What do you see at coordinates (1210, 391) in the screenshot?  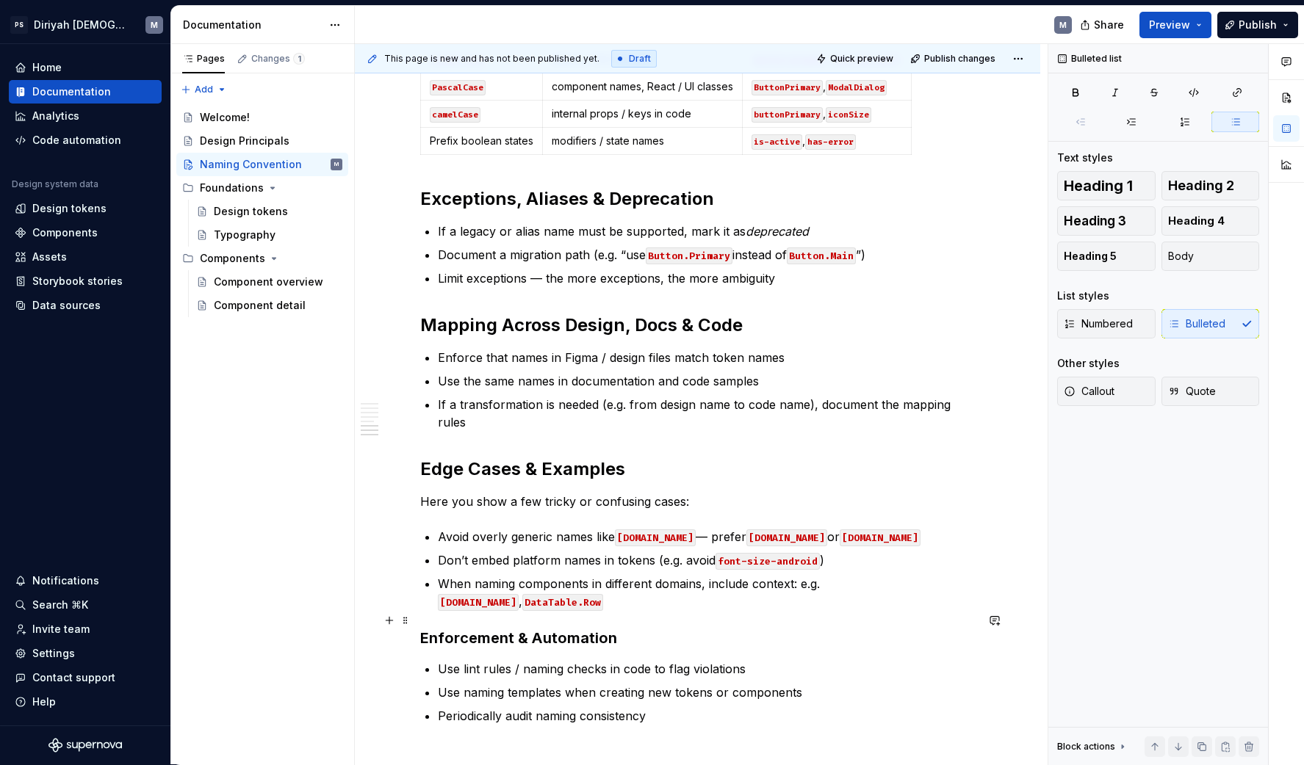 I see `button: Quote` at bounding box center [1210, 391].